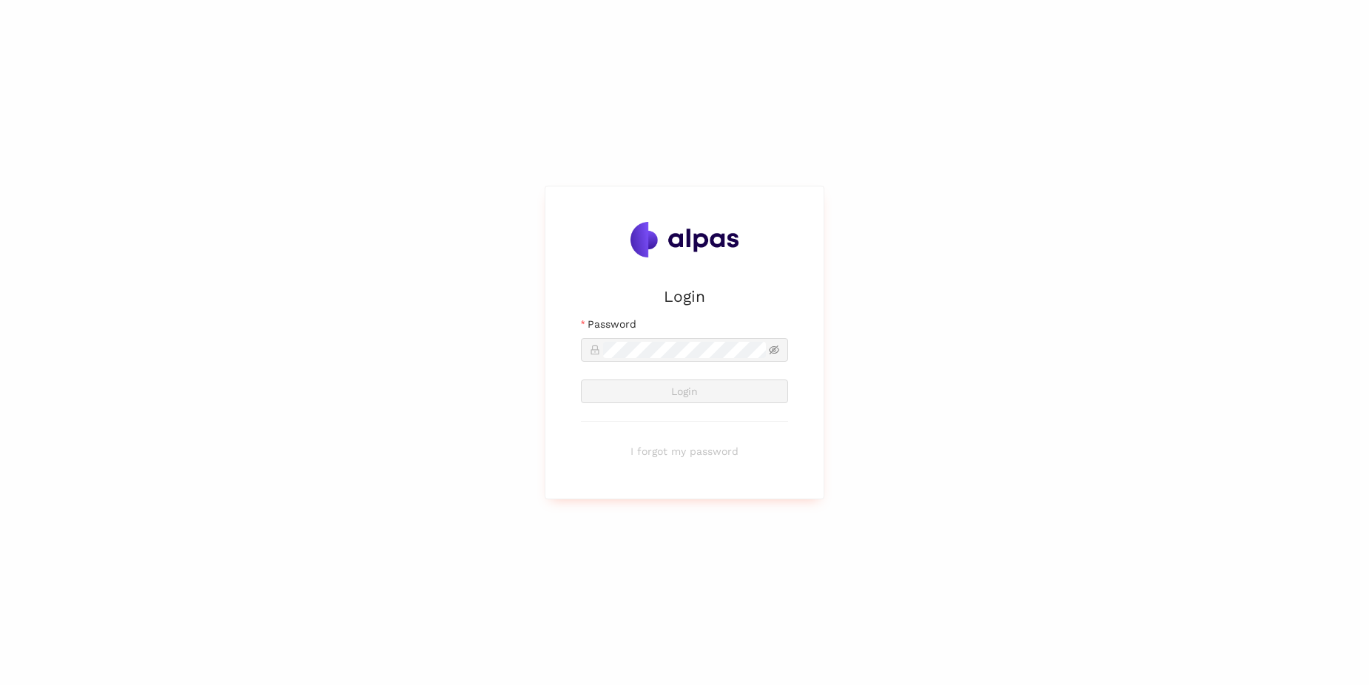 Image resolution: width=1369 pixels, height=685 pixels. What do you see at coordinates (685, 350) in the screenshot?
I see `input: Password` at bounding box center [685, 350].